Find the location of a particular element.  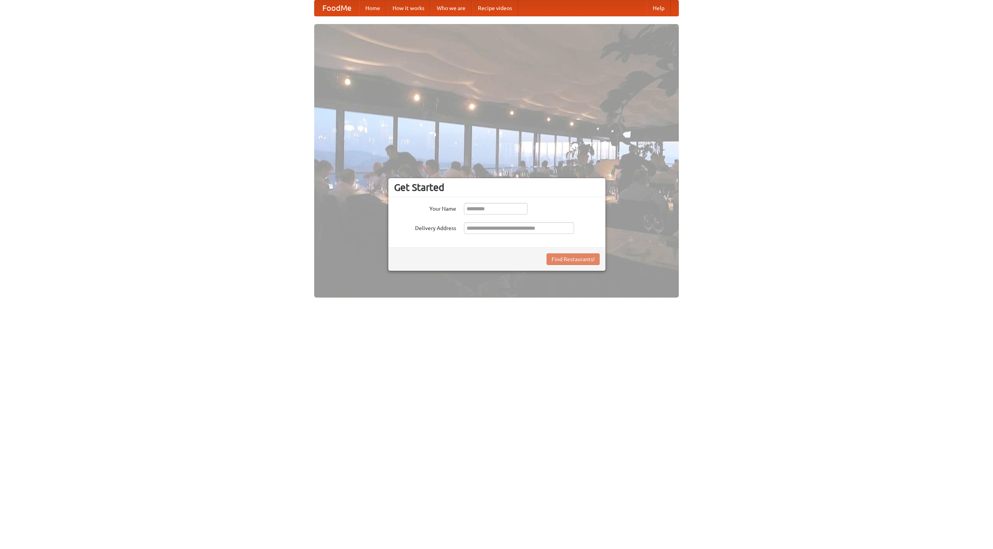

label: Your Name is located at coordinates (425, 207).